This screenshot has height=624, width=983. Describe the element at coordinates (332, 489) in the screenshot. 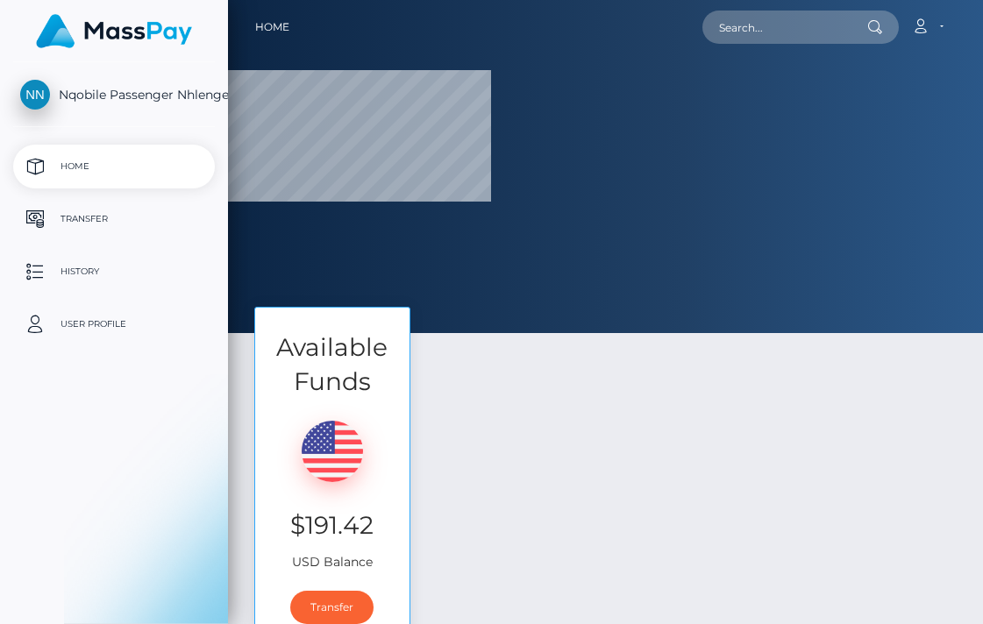

I see `div: USD Balance` at that location.